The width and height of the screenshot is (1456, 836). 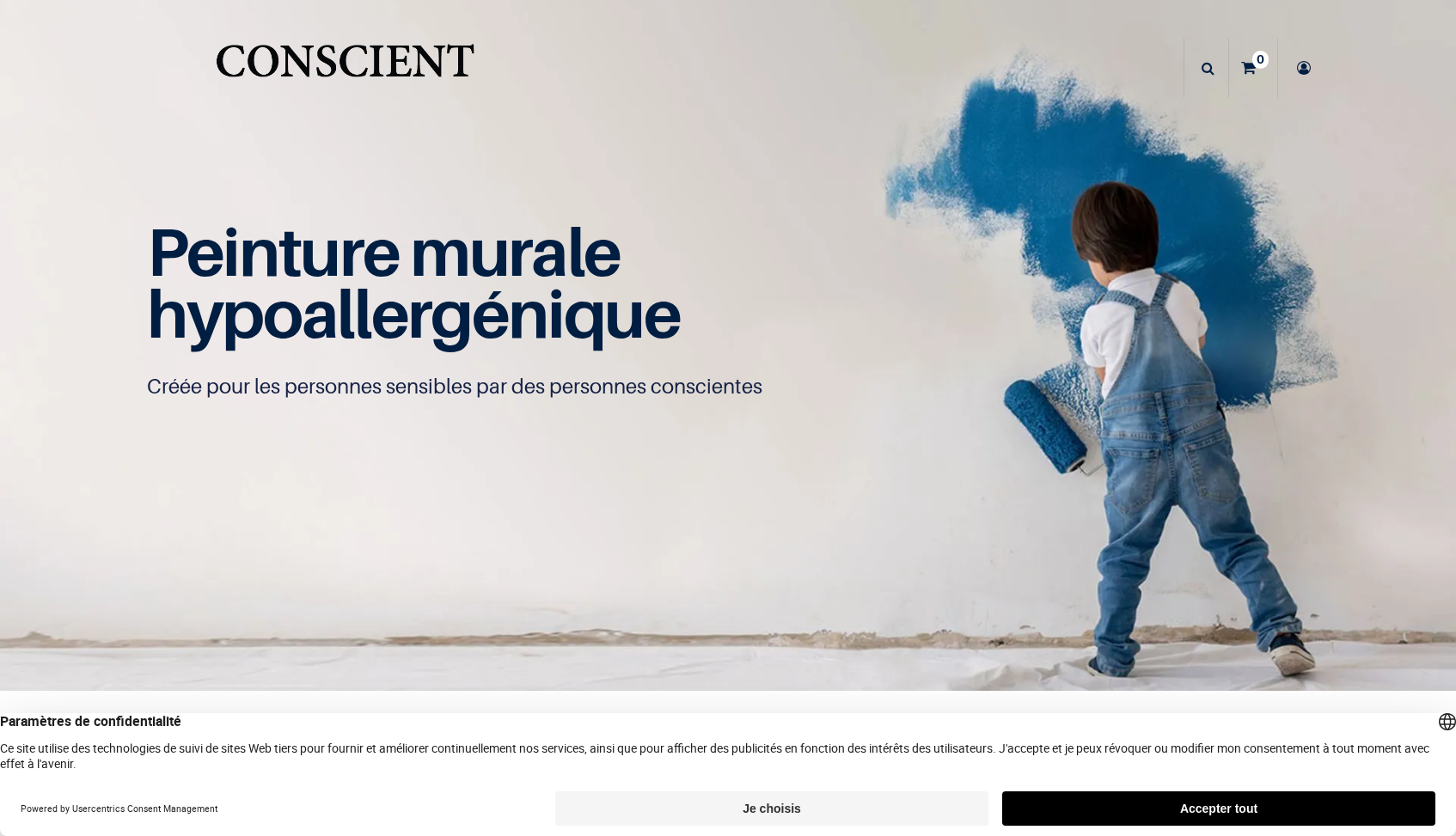 What do you see at coordinates (414, 313) in the screenshot?
I see `span: hypoallergénique` at bounding box center [414, 313].